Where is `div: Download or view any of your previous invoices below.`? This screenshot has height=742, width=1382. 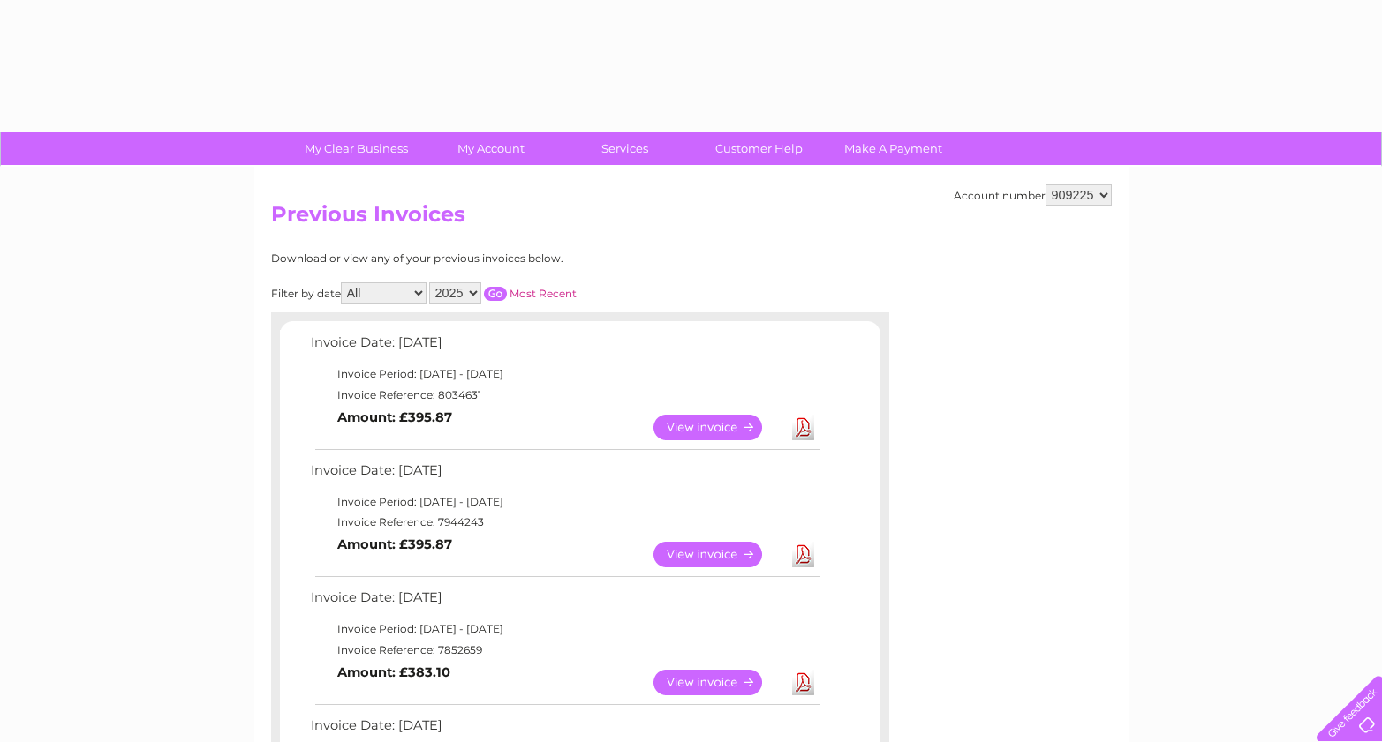
div: Download or view any of your previous invoices below. is located at coordinates (502, 259).